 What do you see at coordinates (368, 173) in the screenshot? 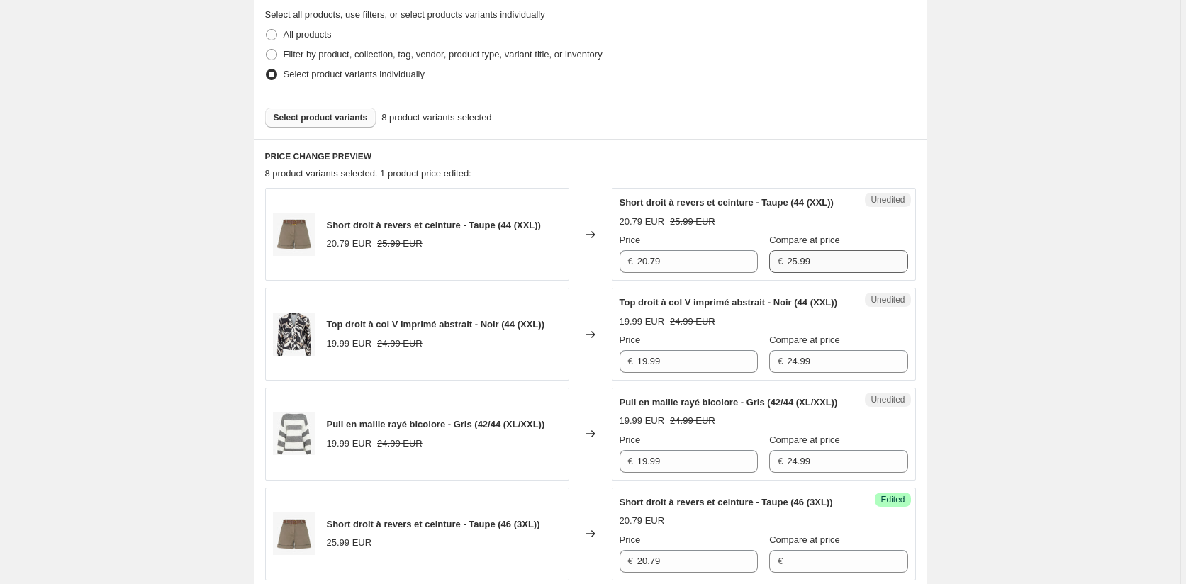
I see `span: 8 product variants selected. 1 product price edited:` at bounding box center [368, 173].